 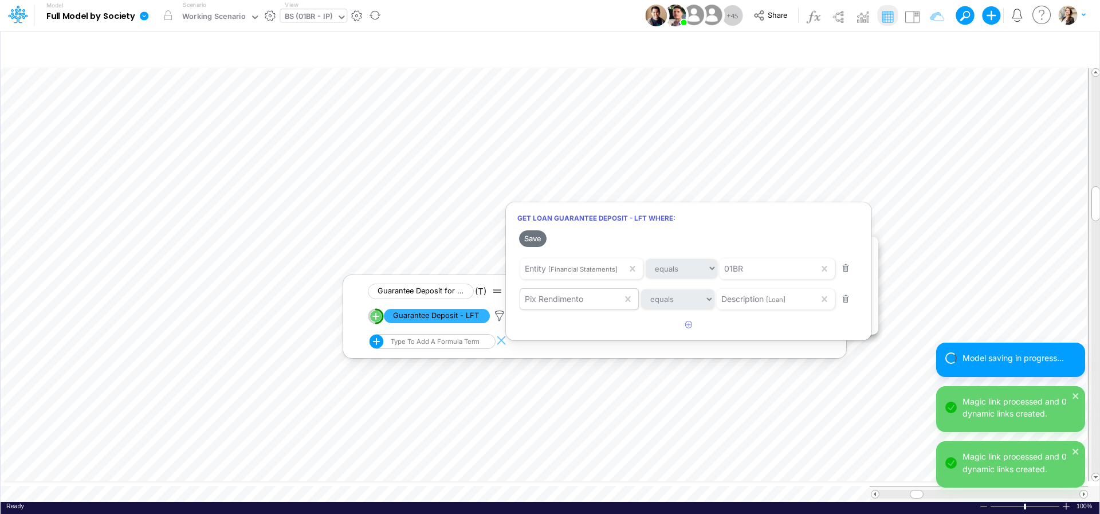 I want to click on div: Entity, so click(x=571, y=268).